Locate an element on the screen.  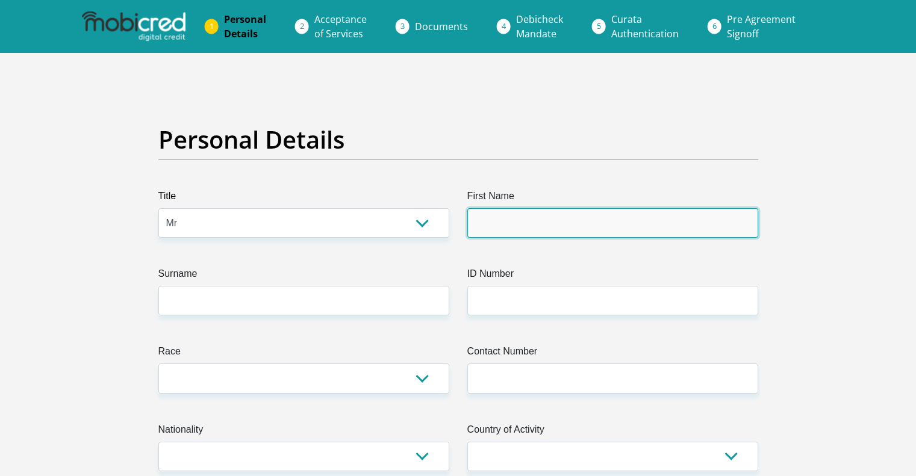
label: ID Number is located at coordinates (613, 276).